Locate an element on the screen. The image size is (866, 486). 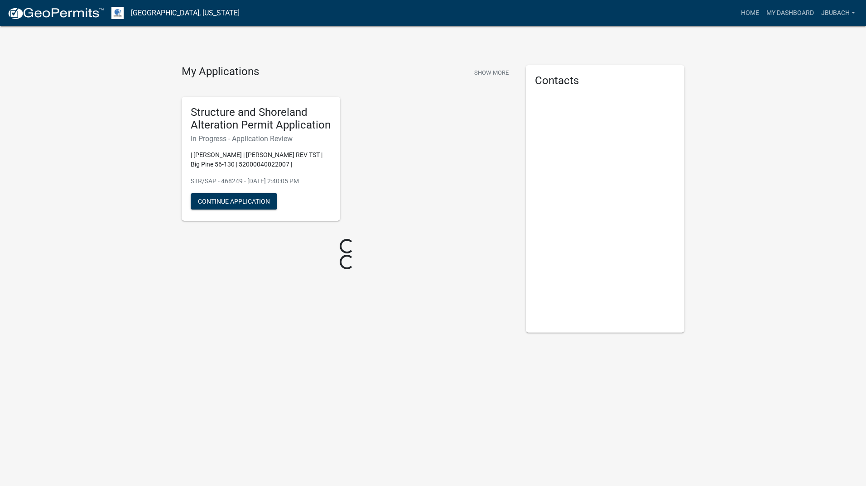
img: Otter Tail County, Minnesota is located at coordinates (117, 13).